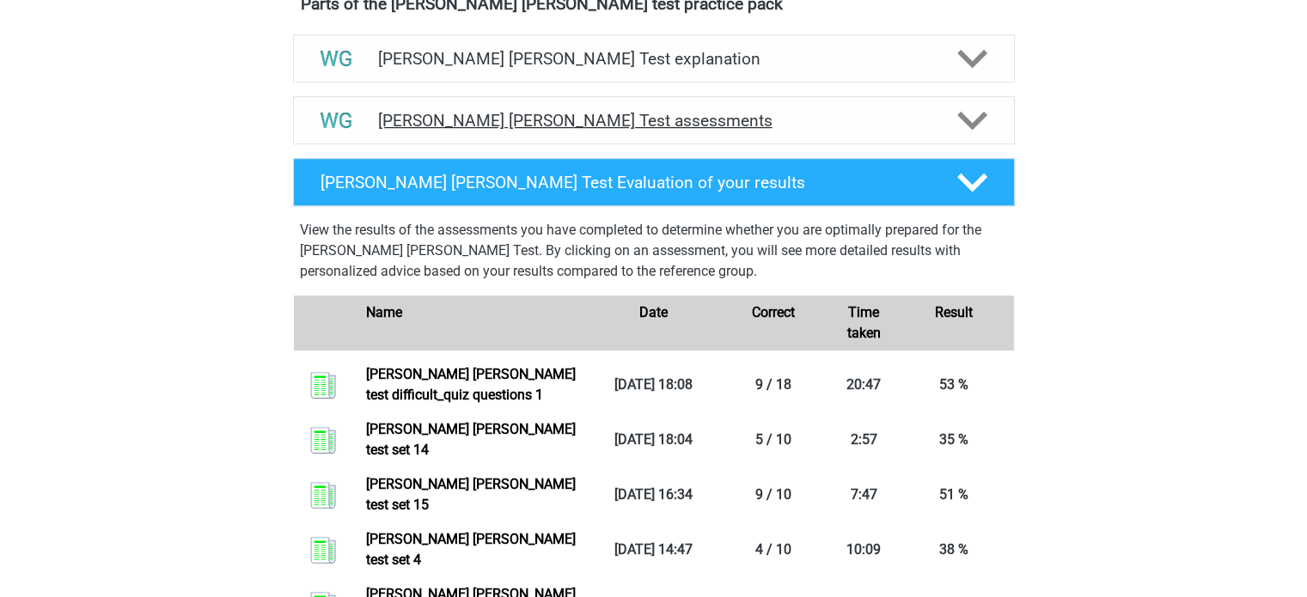 This screenshot has width=1307, height=597. What do you see at coordinates (864, 323) in the screenshot?
I see `div: Time taken` at bounding box center [864, 323].